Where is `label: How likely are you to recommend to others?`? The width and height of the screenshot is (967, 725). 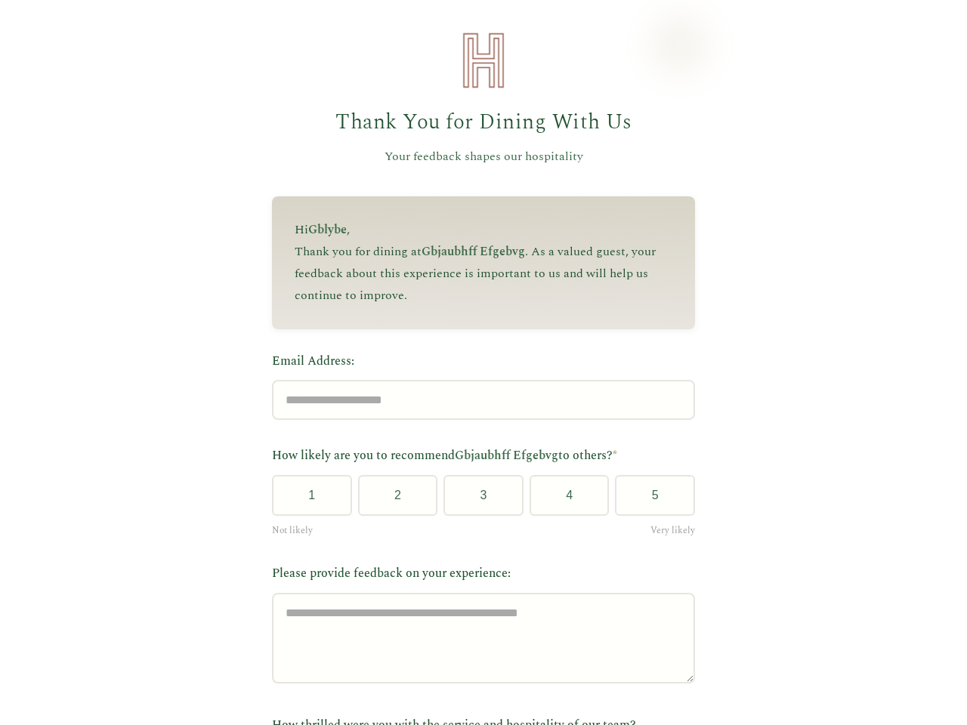
label: How likely are you to recommend to others? is located at coordinates (483, 456).